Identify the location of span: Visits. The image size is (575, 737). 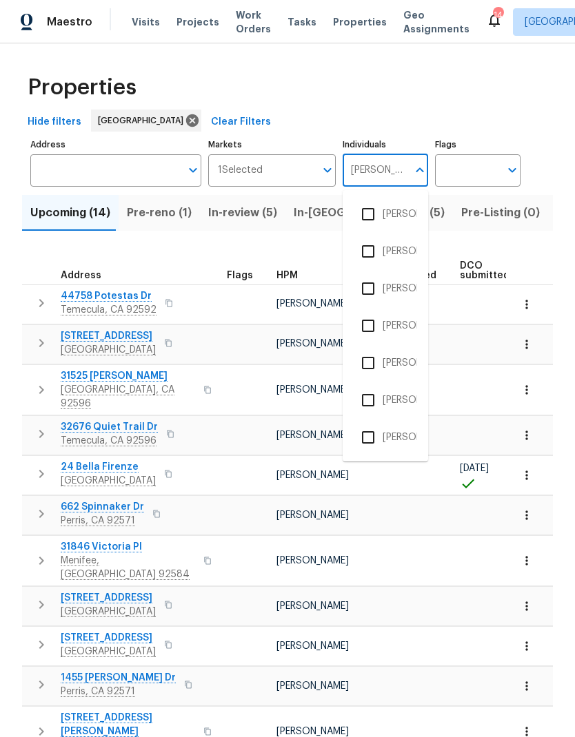
(145, 22).